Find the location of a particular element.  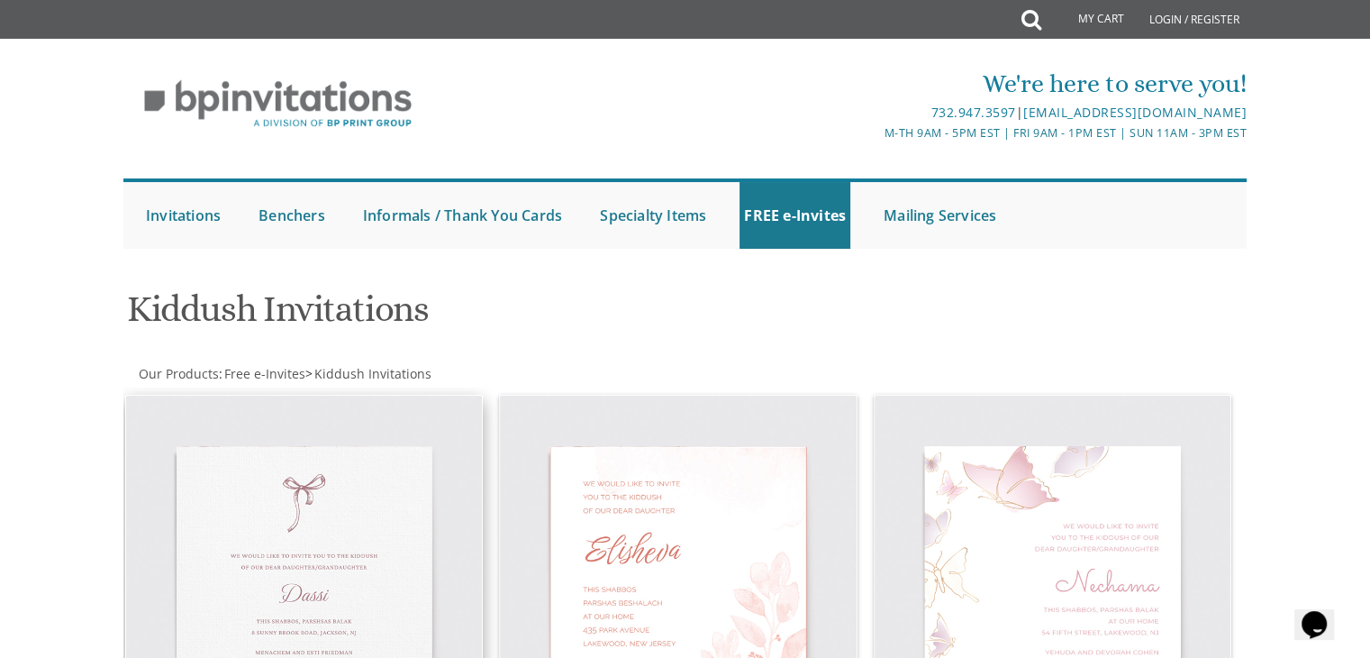

h1: Kiddush Invitations is located at coordinates (495, 315).